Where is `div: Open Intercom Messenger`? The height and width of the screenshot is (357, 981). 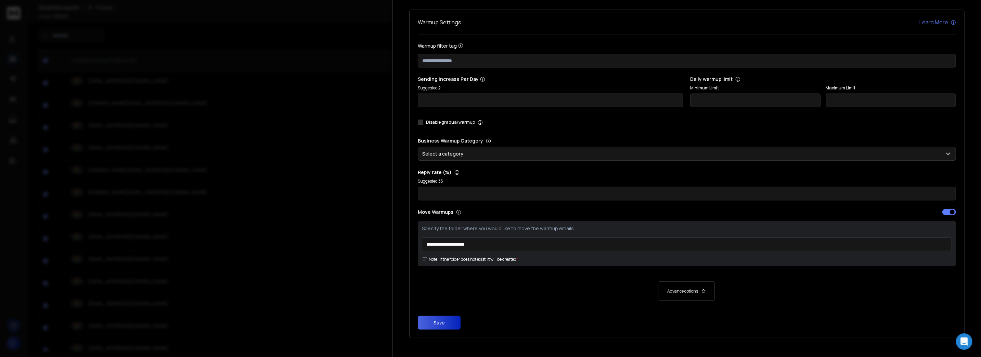 div: Open Intercom Messenger is located at coordinates (964, 341).